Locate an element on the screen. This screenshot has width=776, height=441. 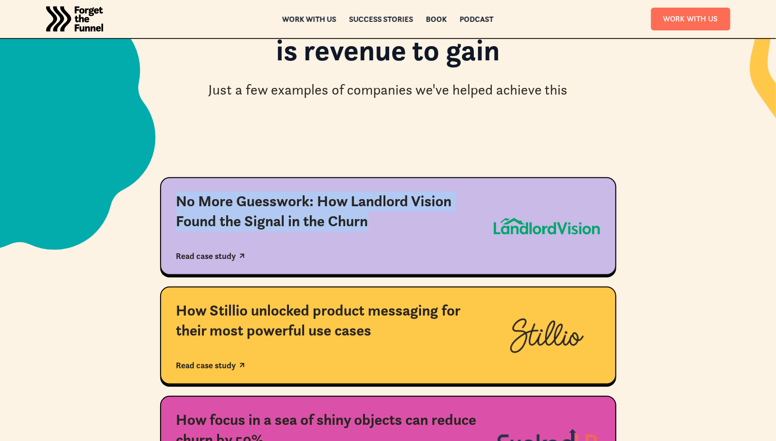
a: Success Stories is located at coordinates (381, 19).